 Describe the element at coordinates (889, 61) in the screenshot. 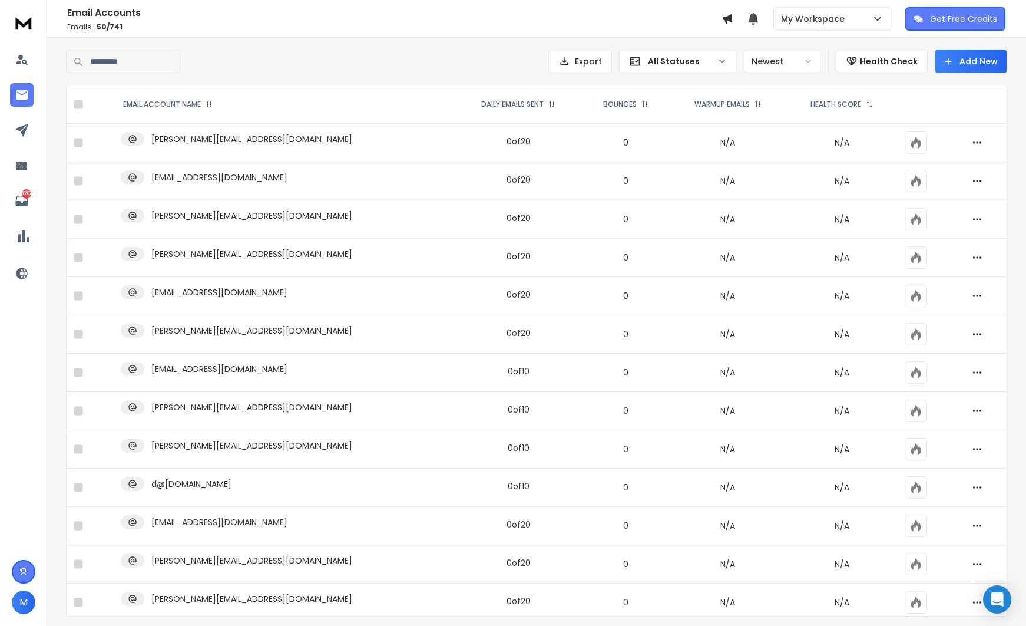

I see `p: Health Check` at that location.